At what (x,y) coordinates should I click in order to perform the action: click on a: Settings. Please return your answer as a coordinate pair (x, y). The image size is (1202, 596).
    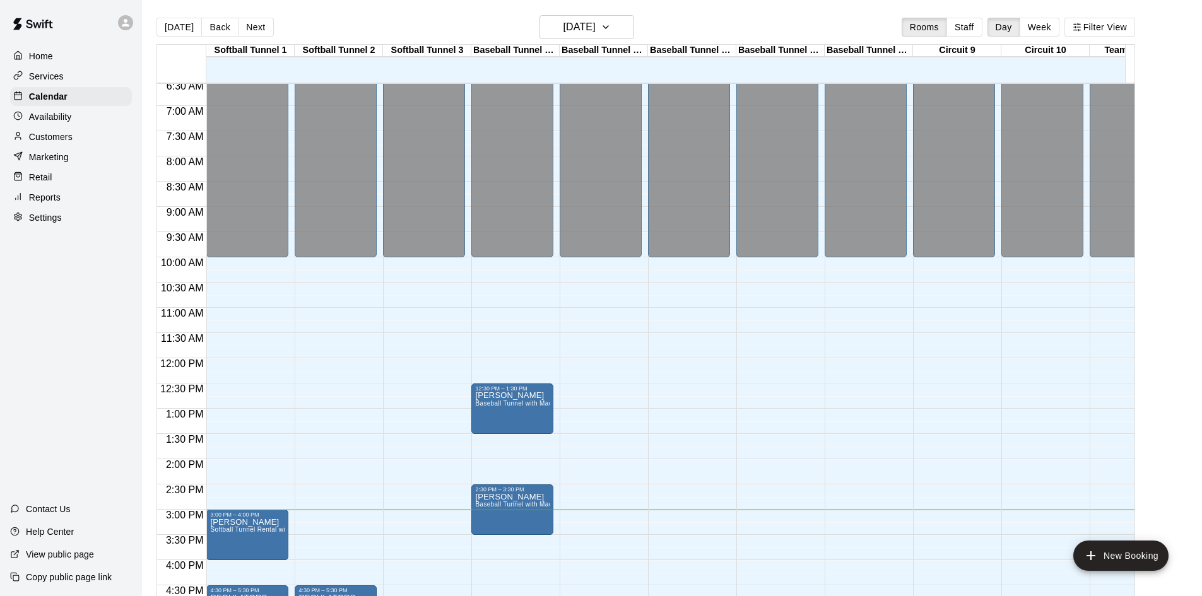
    Looking at the image, I should click on (71, 218).